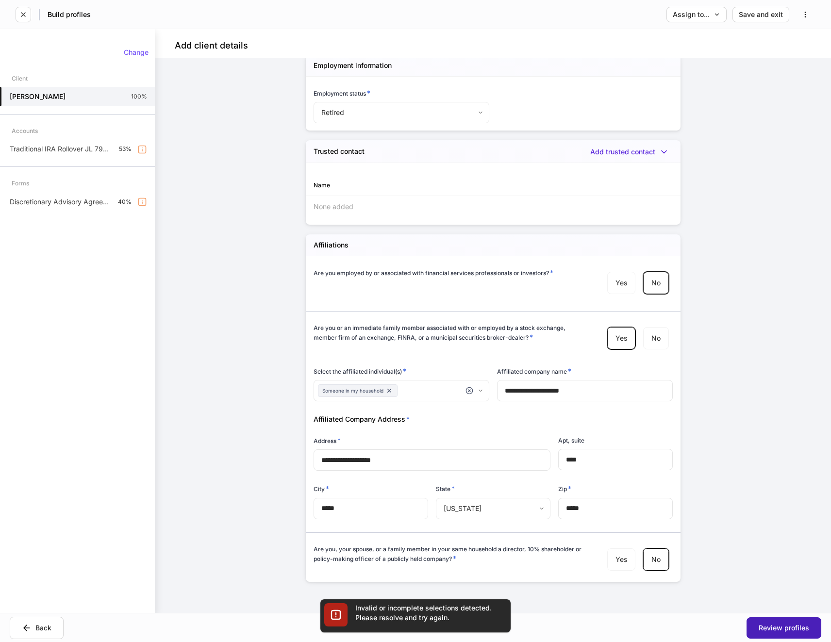  I want to click on h6: Are you, your spouse, or a family member in your same household a director, 10% shareholder or po..., so click(449, 554).